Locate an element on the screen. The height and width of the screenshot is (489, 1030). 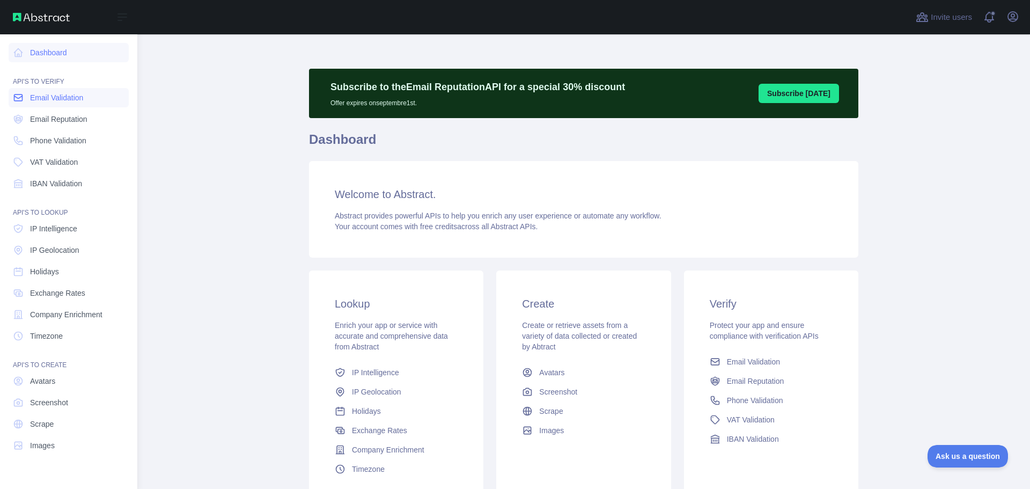
span: Enrich your app or service with accurate and comprehensive data from Abstract is located at coordinates (391, 336).